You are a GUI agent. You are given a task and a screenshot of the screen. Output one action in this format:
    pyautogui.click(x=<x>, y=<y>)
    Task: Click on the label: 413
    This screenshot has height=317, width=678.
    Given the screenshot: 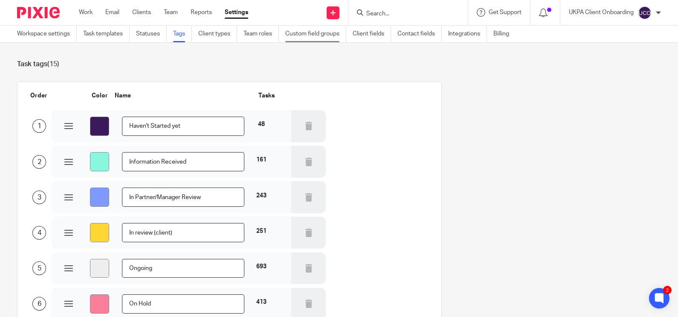 What is the action you would take?
    pyautogui.click(x=262, y=302)
    